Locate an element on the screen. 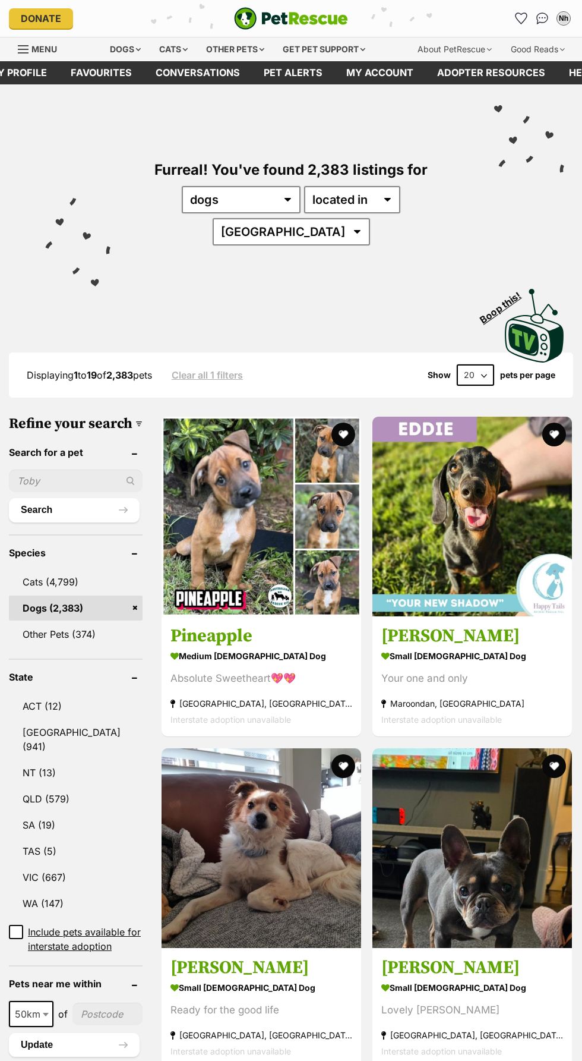 The image size is (582, 1061). a: Menu is located at coordinates (42, 48).